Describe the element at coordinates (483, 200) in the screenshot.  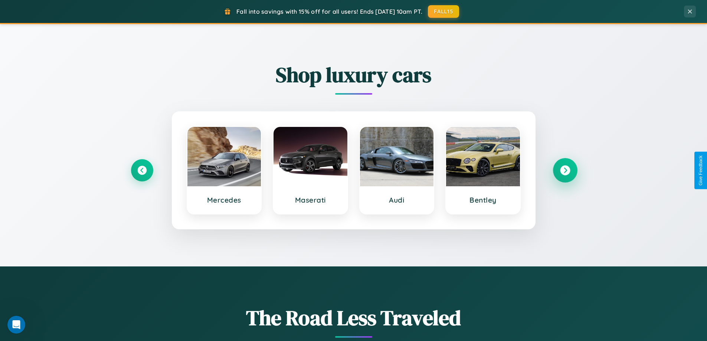
I see `h3: Bentley` at that location.